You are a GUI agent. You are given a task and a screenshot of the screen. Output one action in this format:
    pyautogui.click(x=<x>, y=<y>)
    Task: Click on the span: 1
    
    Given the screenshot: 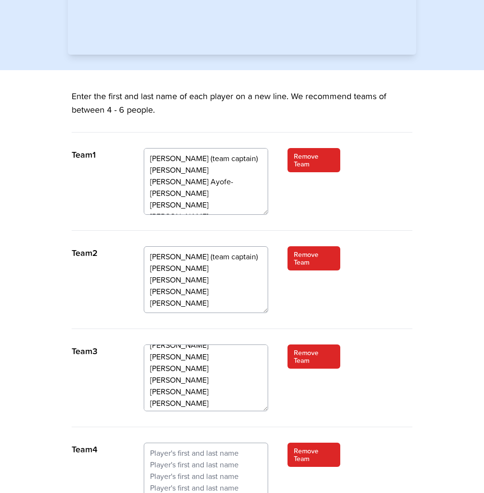 What is the action you would take?
    pyautogui.click(x=94, y=154)
    